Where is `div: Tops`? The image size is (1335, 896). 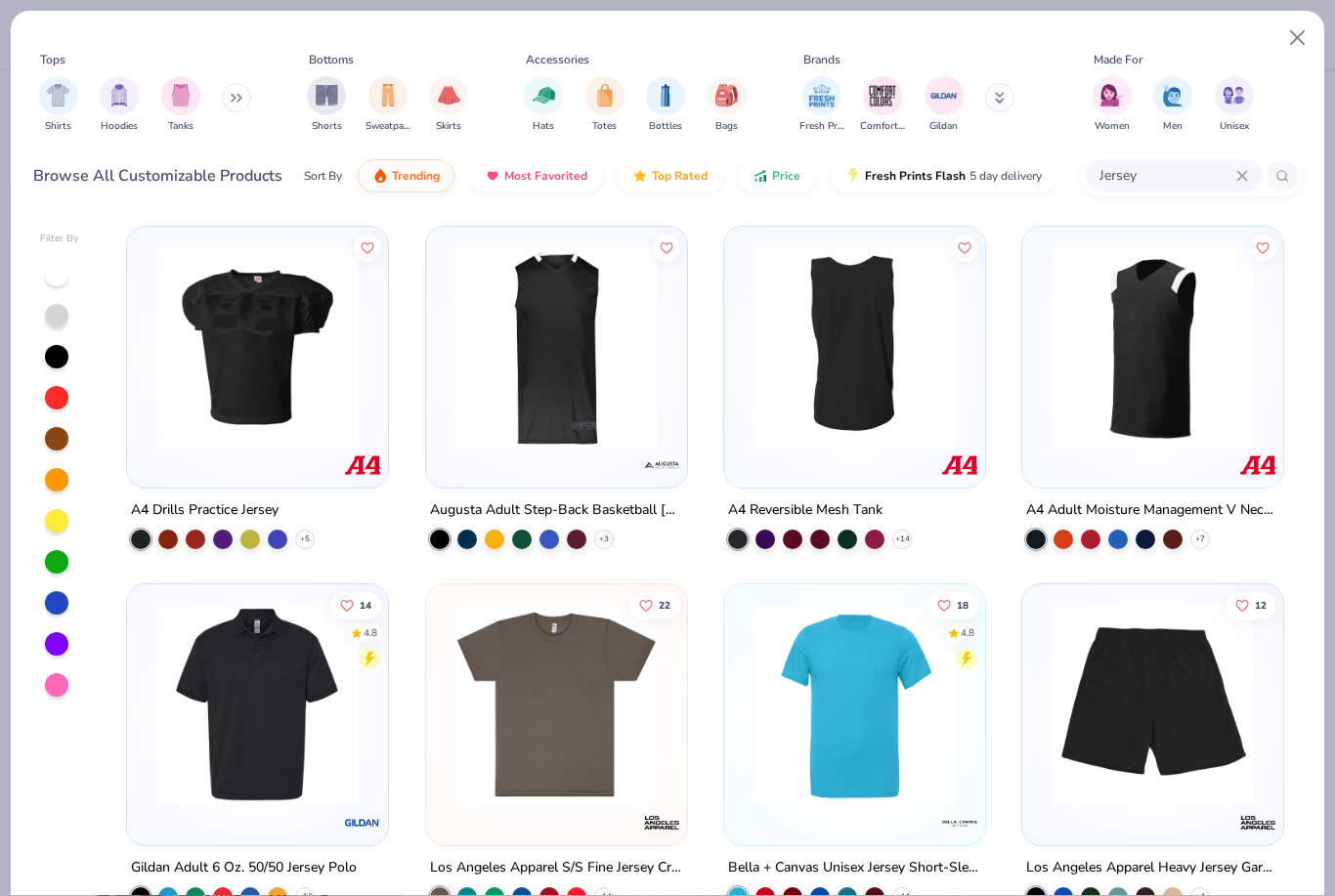 div: Tops is located at coordinates (53, 60).